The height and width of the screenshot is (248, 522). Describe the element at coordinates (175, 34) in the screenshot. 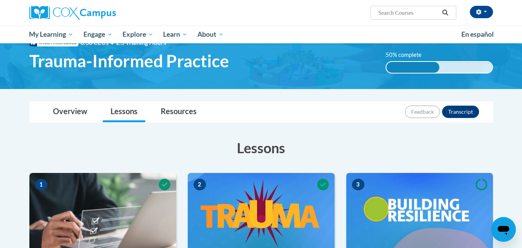

I see `span: Learn` at that location.